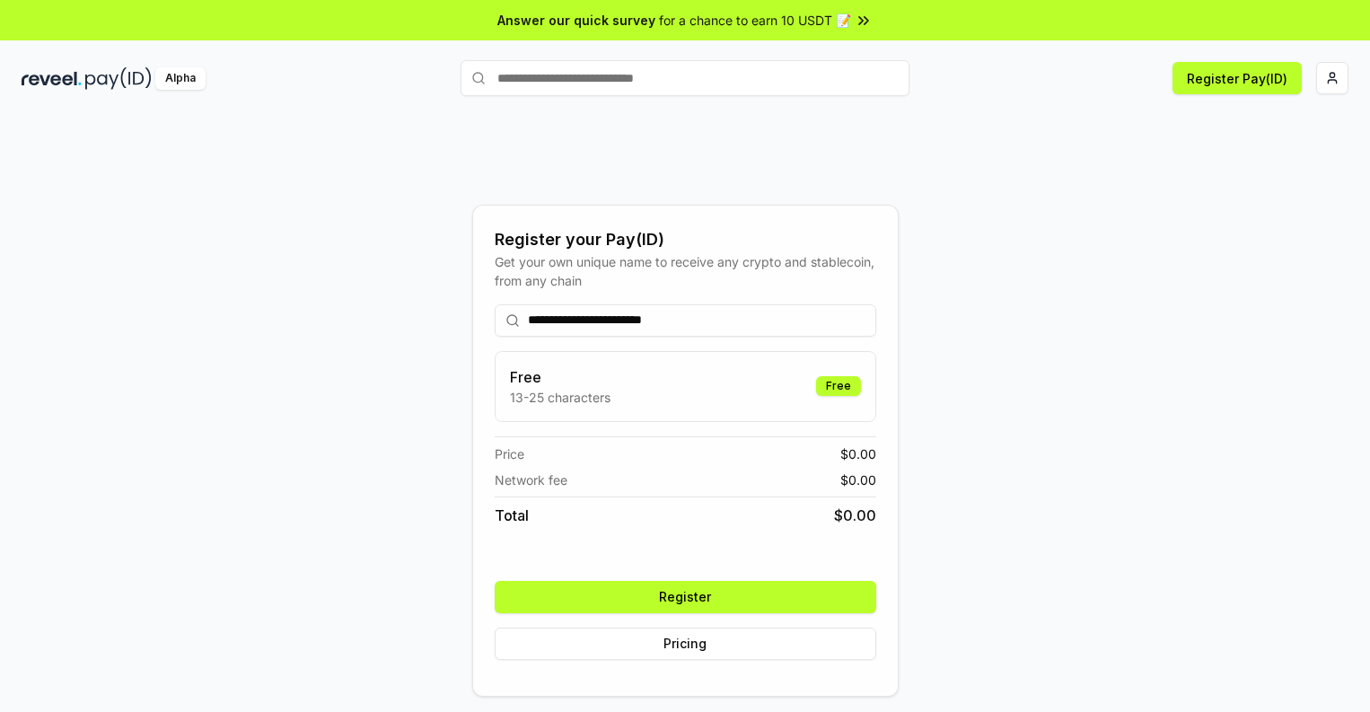  I want to click on span: for a chance to earn 10 USDT 📝, so click(755, 20).